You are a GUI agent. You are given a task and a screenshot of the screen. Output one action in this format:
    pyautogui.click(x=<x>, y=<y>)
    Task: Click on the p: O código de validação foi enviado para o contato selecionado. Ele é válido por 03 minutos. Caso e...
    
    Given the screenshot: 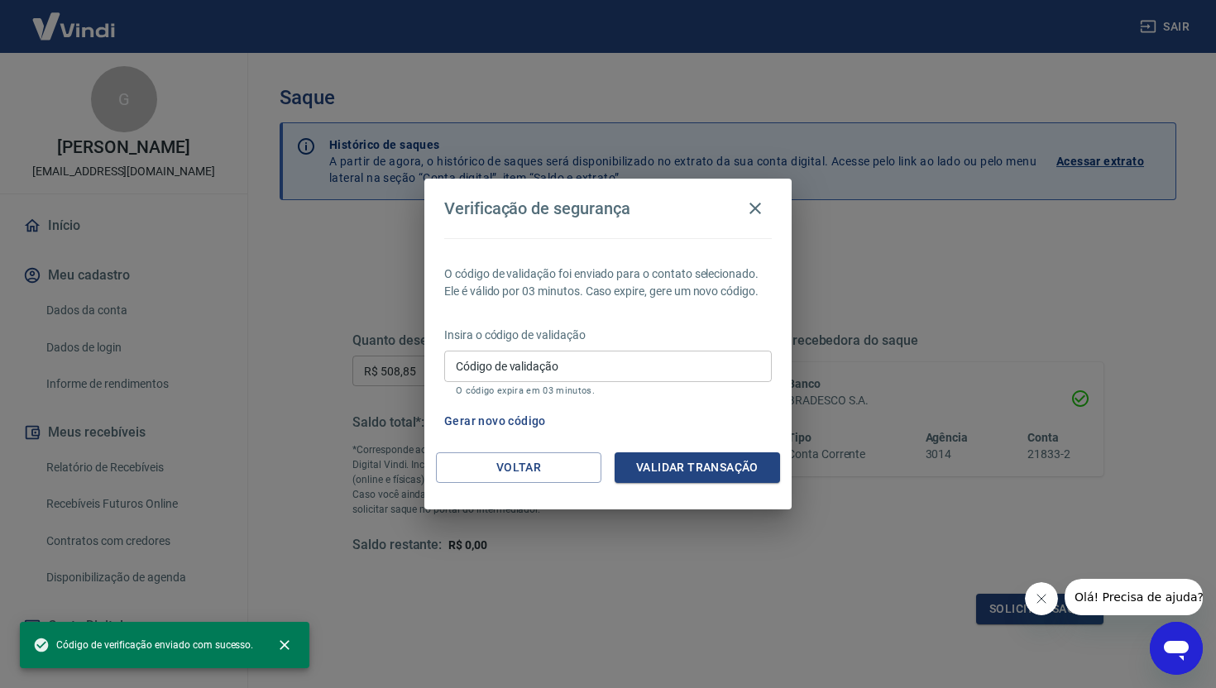 What is the action you would take?
    pyautogui.click(x=608, y=283)
    